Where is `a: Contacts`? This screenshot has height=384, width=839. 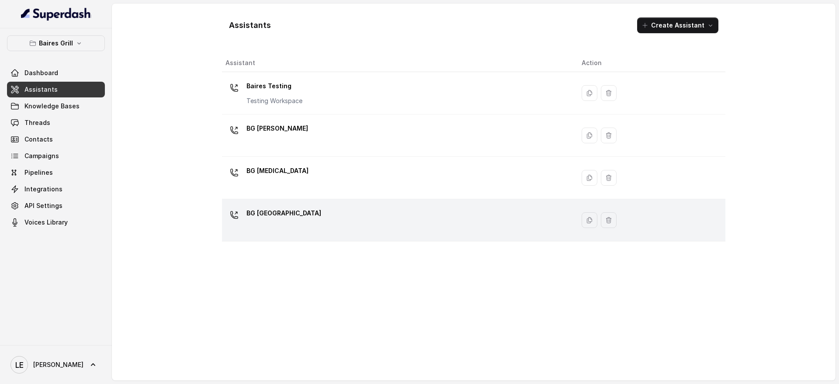
a: Contacts is located at coordinates (56, 139).